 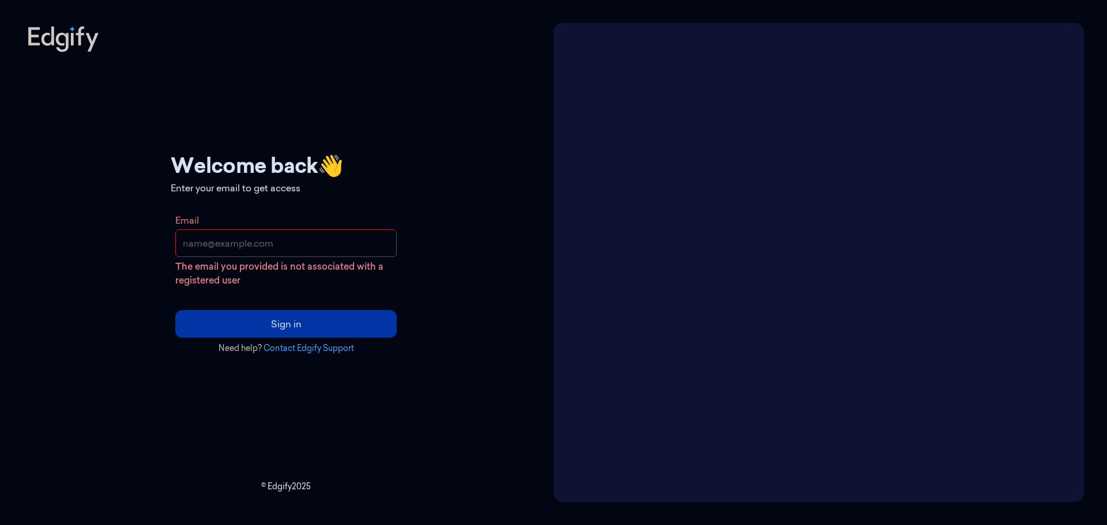 What do you see at coordinates (286, 243) in the screenshot?
I see `input: name@example.com` at bounding box center [286, 243].